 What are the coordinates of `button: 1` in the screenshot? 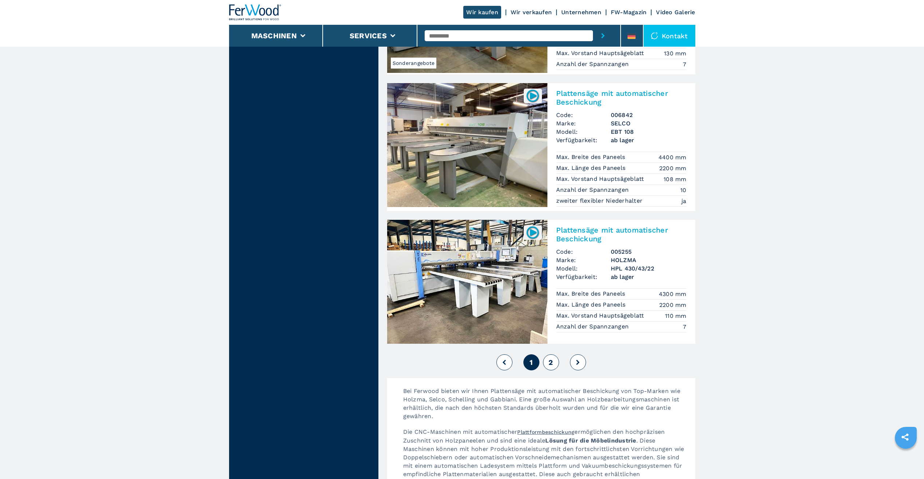 It's located at (532, 362).